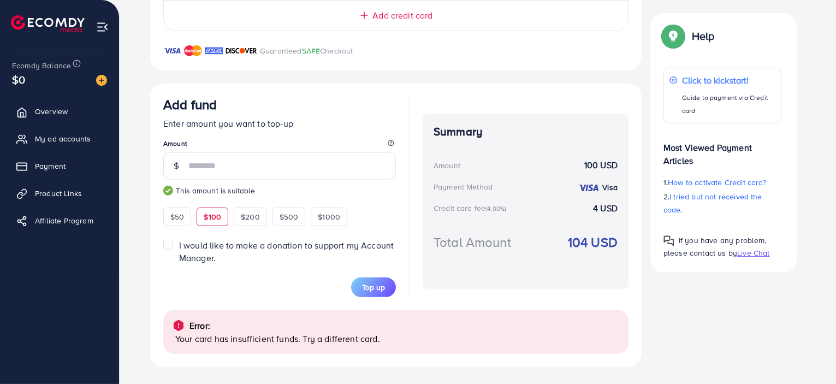 Image resolution: width=836 pixels, height=384 pixels. Describe the element at coordinates (19, 79) in the screenshot. I see `span: $0` at that location.